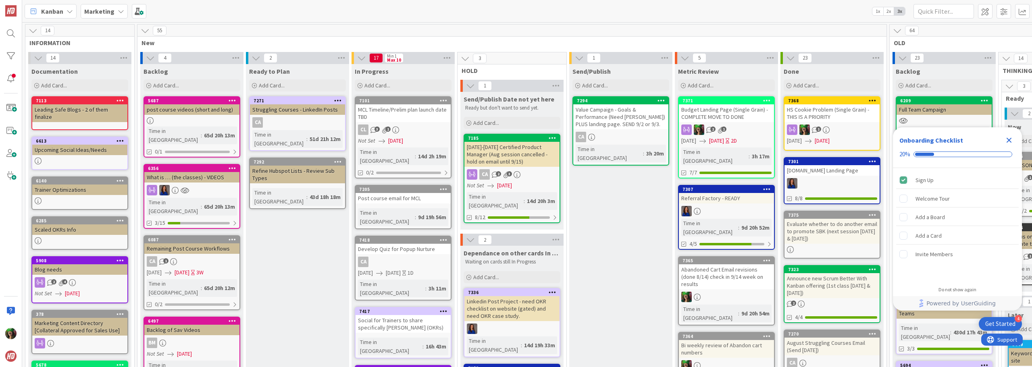 Image resolution: width=1032 pixels, height=367 pixels. I want to click on a: 378Marketing Content Directory [Collateral Approved for Sales Use], so click(80, 332).